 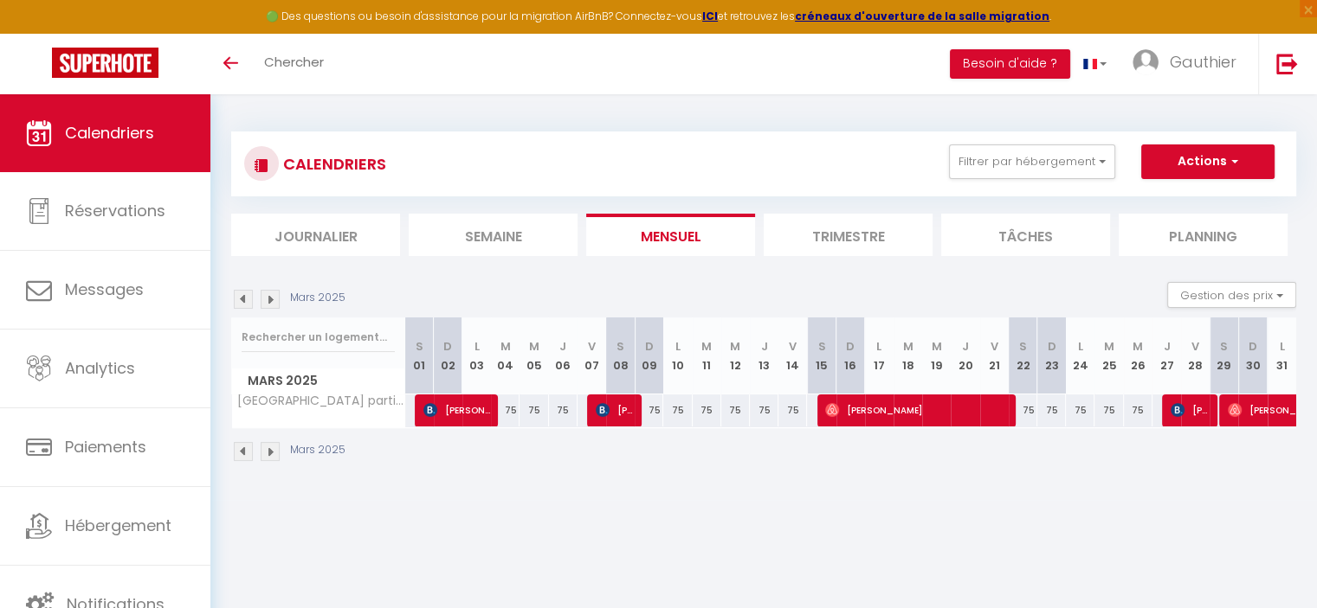 What do you see at coordinates (109, 132) in the screenshot?
I see `span: Calendriers` at bounding box center [109, 132].